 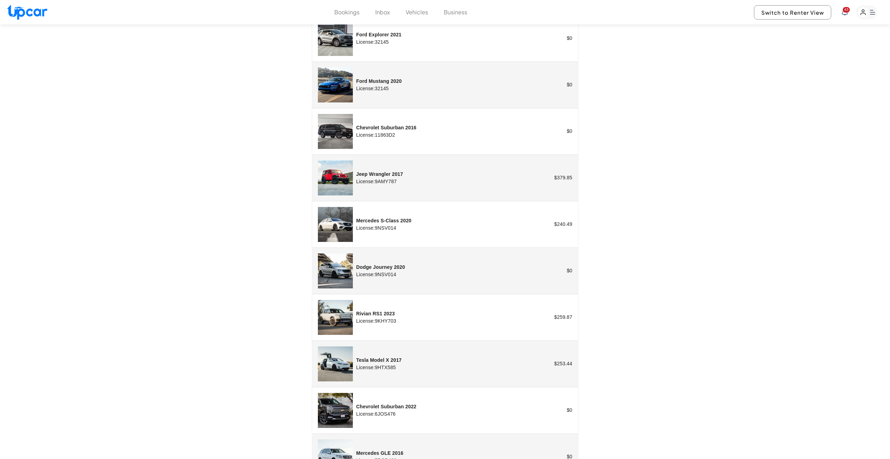 What do you see at coordinates (384, 221) in the screenshot?
I see `strong: Mercedes S-Class 2020` at bounding box center [384, 221].